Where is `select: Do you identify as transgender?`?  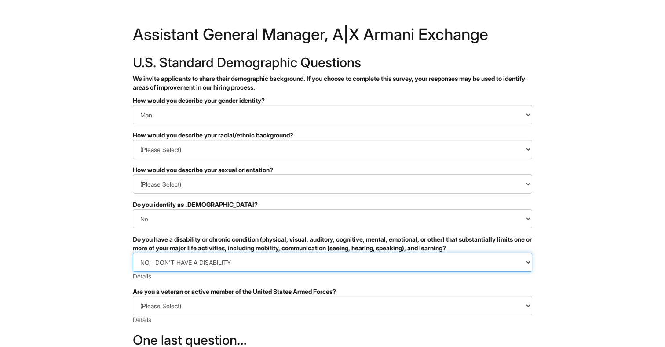 select: Do you identify as transgender? is located at coordinates (333, 219).